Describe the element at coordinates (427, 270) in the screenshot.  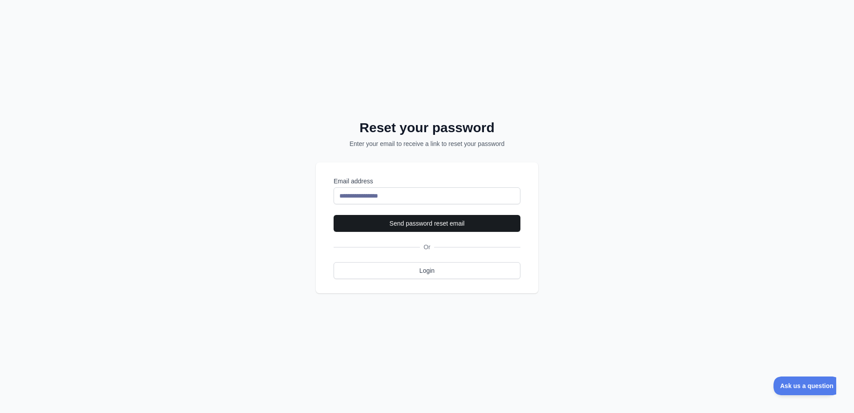
I see `a: Login` at that location.